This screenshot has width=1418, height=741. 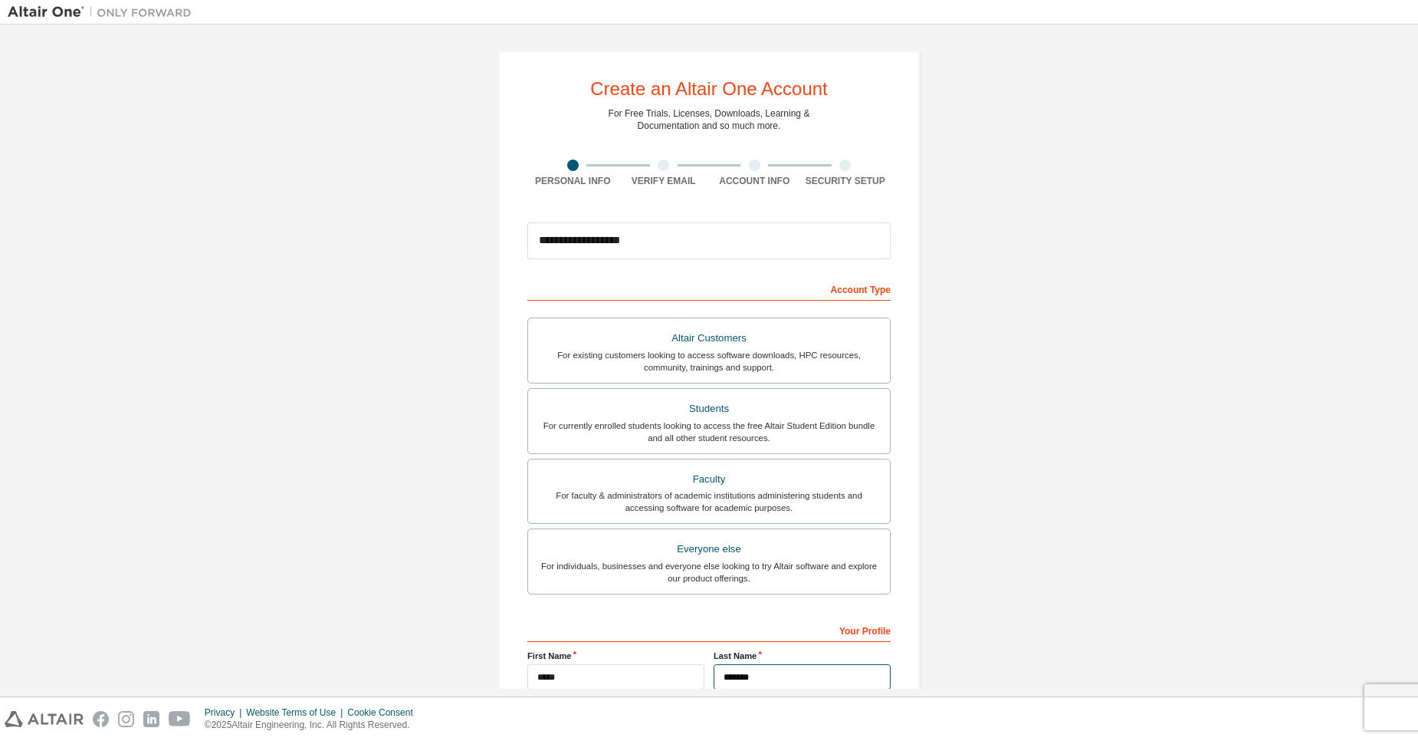 What do you see at coordinates (709, 501) in the screenshot?
I see `div: For faculty & administrators of academic institutions administering students and accessing softwa...` at bounding box center [709, 501].